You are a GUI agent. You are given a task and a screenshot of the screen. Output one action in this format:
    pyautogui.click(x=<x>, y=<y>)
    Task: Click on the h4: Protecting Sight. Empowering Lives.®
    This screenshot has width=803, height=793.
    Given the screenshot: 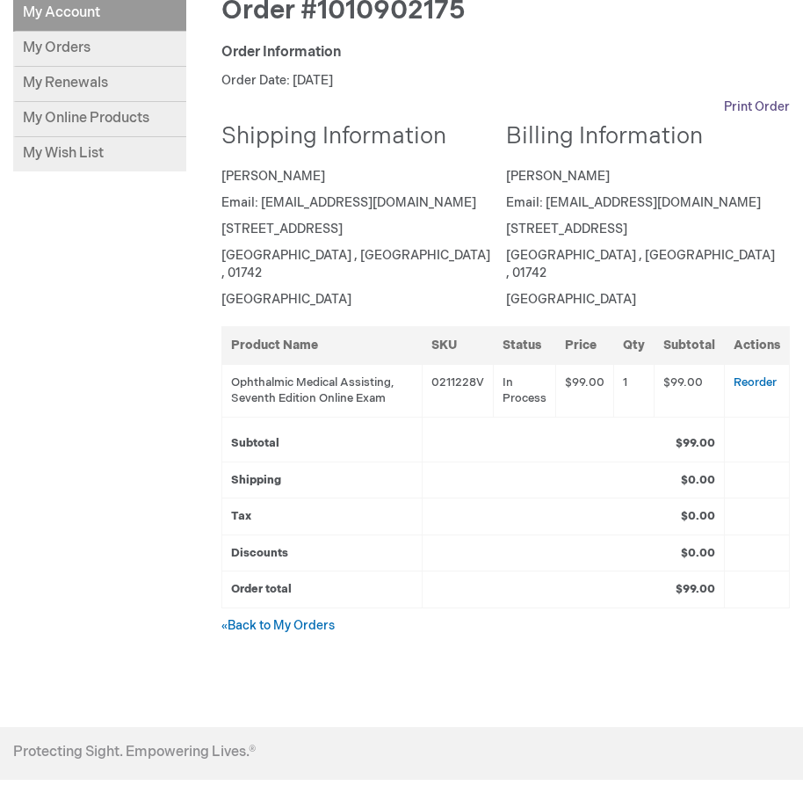 What is the action you would take?
    pyautogui.click(x=134, y=752)
    